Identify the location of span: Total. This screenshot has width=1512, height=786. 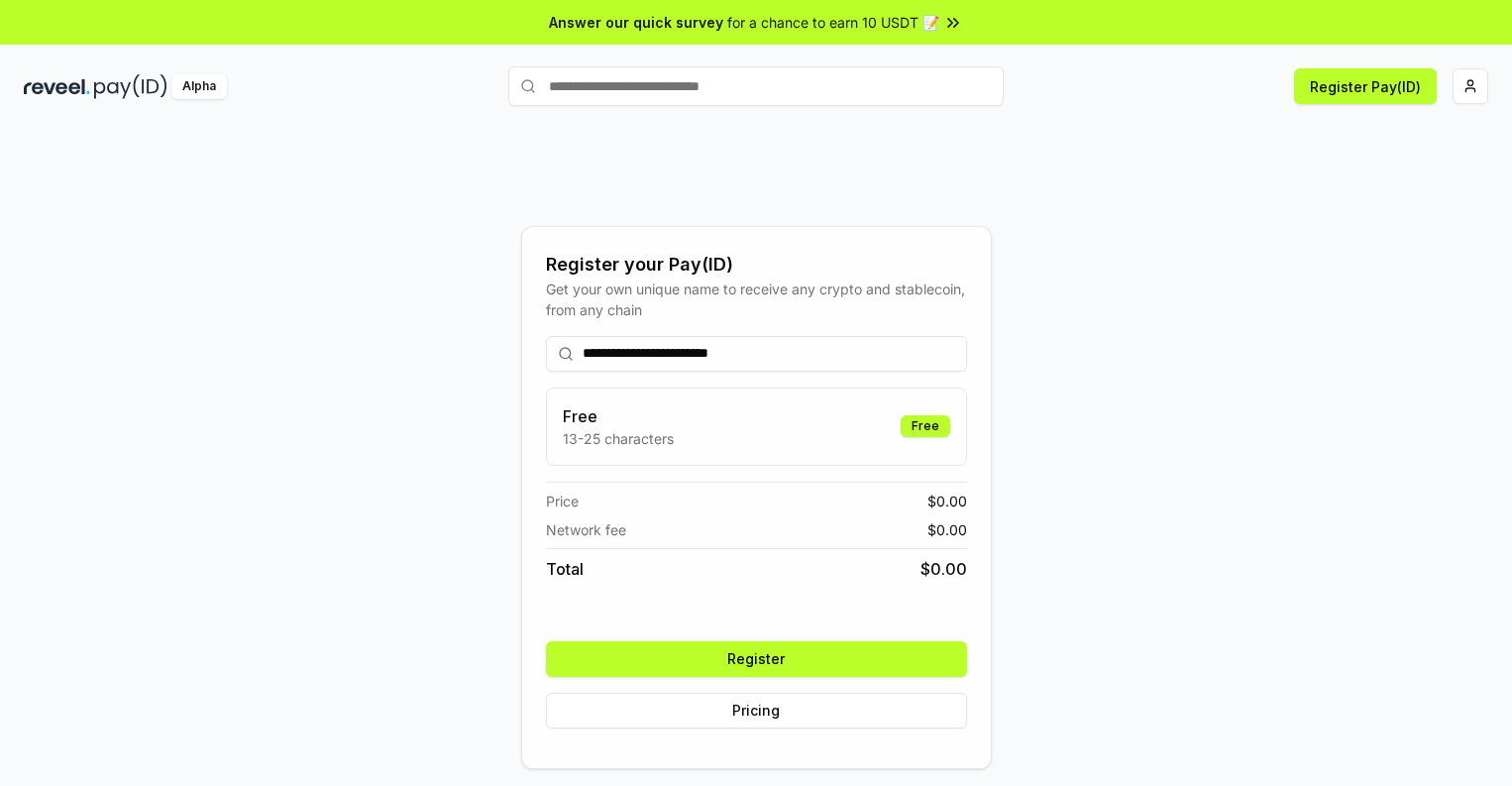
(565, 569).